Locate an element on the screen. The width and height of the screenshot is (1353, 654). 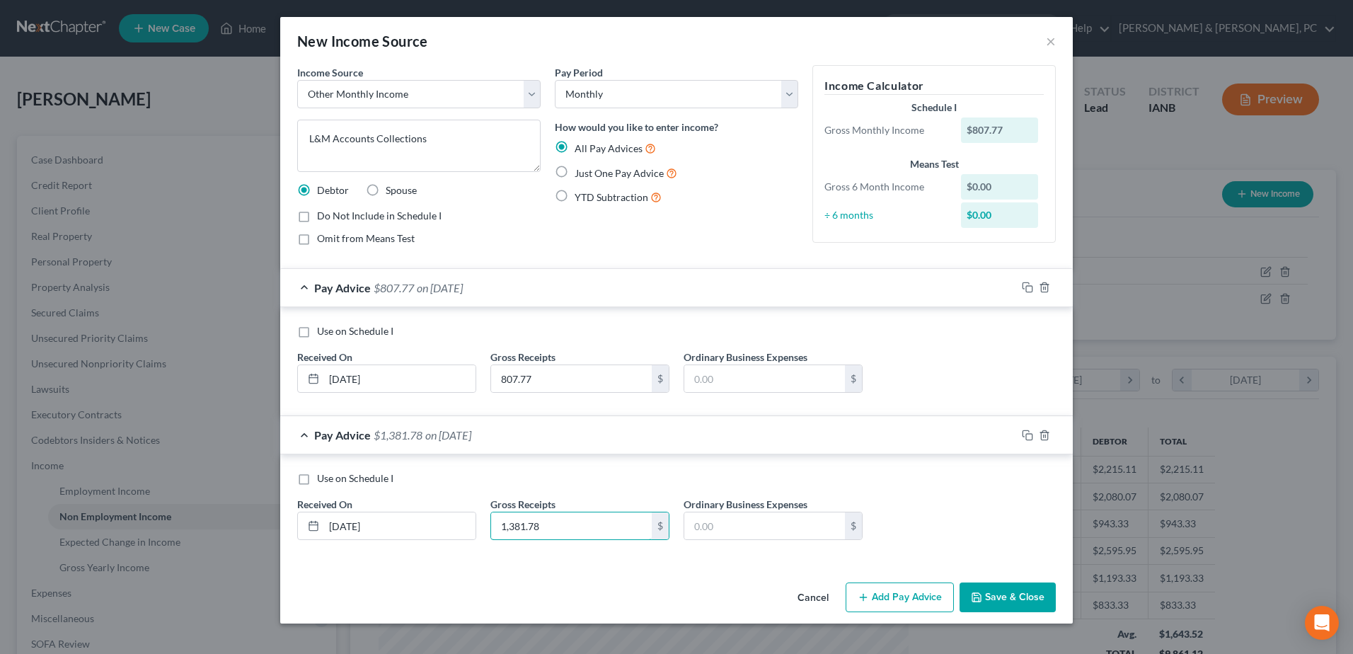
span: $1,381.78 is located at coordinates (398, 434).